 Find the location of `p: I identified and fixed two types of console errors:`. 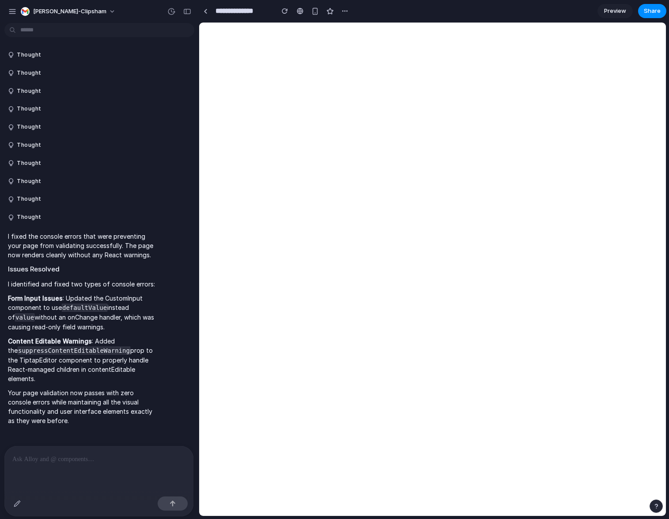

p: I identified and fixed two types of console errors: is located at coordinates (82, 284).